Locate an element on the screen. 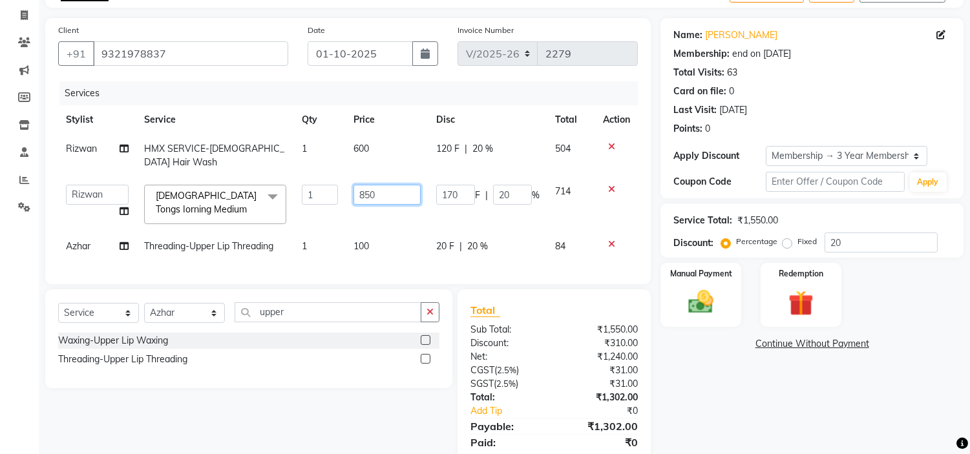 This screenshot has height=454, width=970. span: F is located at coordinates (478, 195).